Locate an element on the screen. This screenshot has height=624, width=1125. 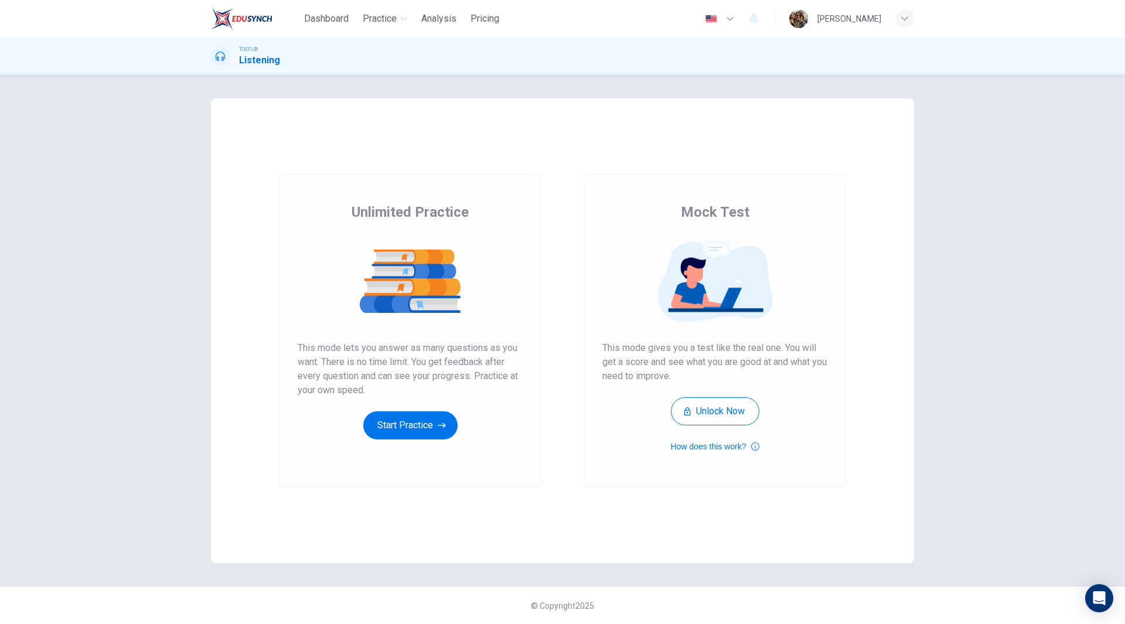
button: Pricing is located at coordinates (484, 19).